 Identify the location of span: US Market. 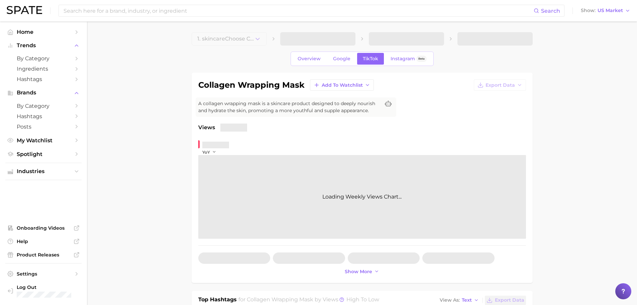
(610, 10).